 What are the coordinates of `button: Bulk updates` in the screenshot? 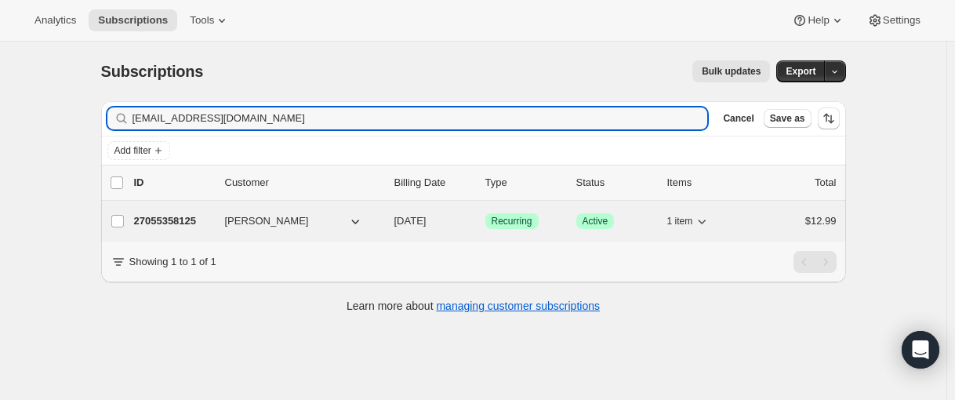 It's located at (730, 71).